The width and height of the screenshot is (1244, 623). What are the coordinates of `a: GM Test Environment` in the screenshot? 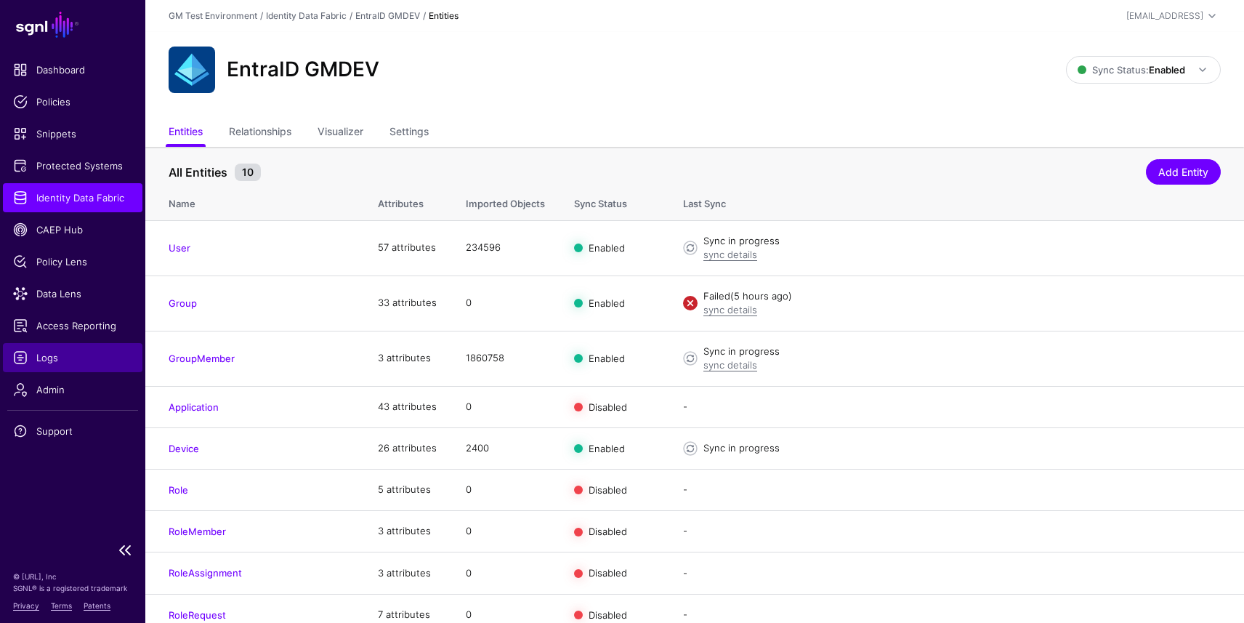 It's located at (213, 15).